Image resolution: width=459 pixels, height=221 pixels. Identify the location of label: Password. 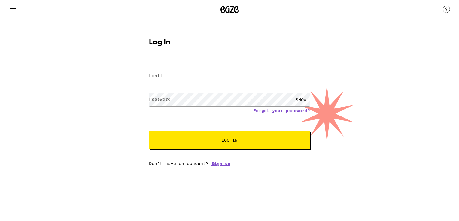
(160, 99).